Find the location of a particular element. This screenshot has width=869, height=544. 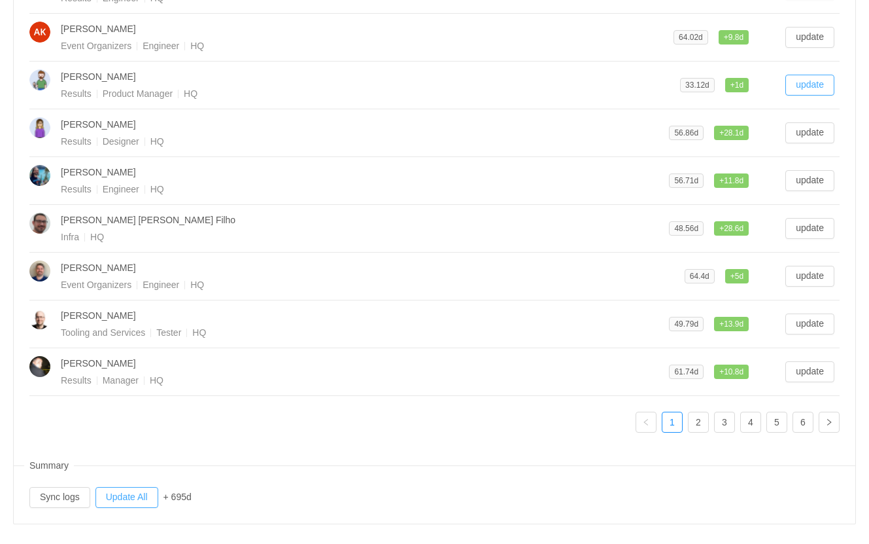

span: 1d is located at coordinates (737, 85).